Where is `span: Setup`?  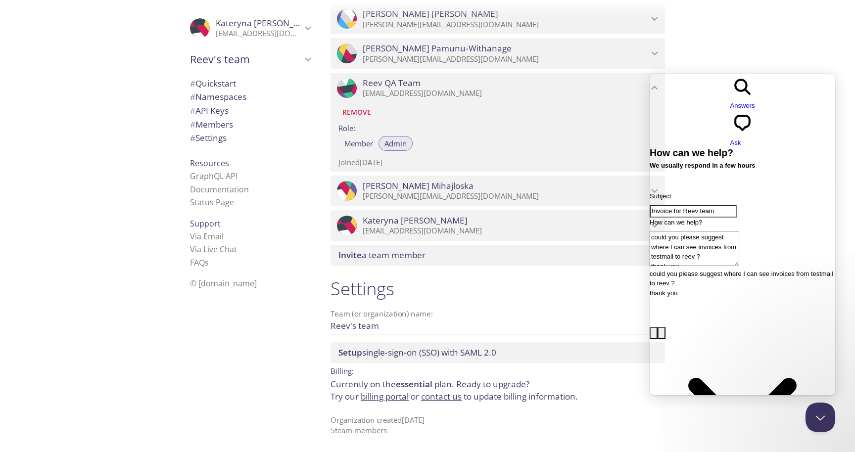 span: Setup is located at coordinates (350, 352).